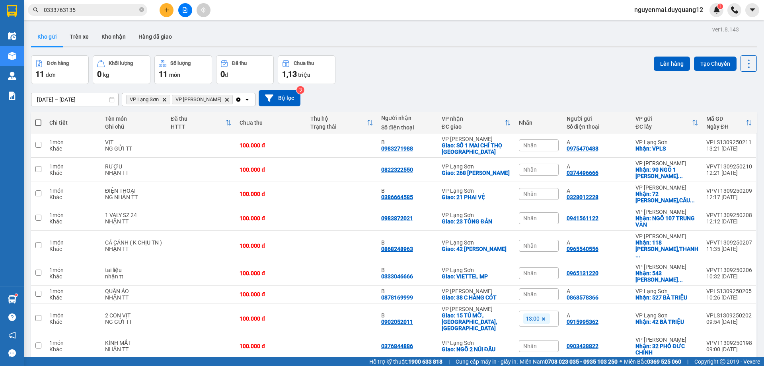 The image size is (764, 366). What do you see at coordinates (235, 99) in the screenshot?
I see `input: Selected VP Lạng Sơn, VP Minh Khai.` at bounding box center [235, 99].